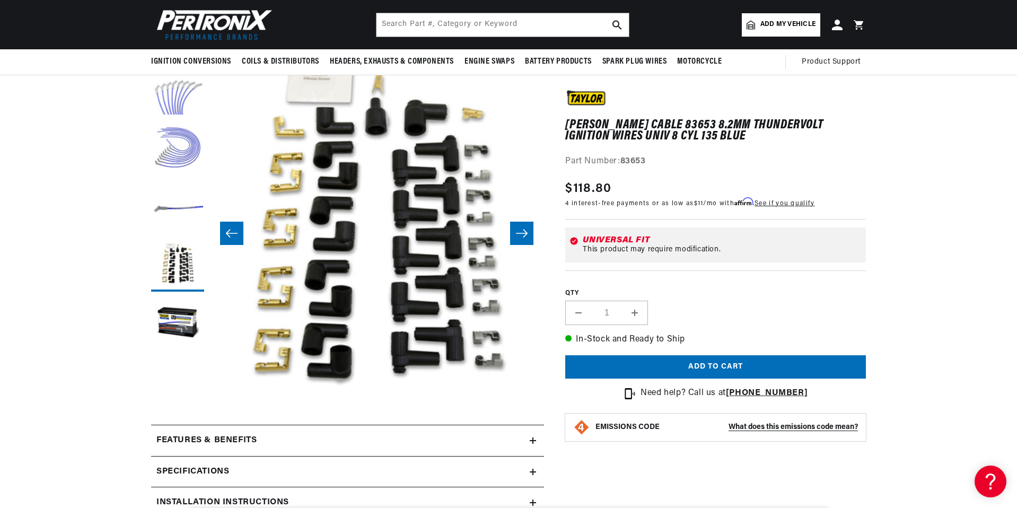 Image resolution: width=1017 pixels, height=508 pixels. I want to click on button: EMISSIONS CODEWhat does this emissions code mean?, so click(727, 427).